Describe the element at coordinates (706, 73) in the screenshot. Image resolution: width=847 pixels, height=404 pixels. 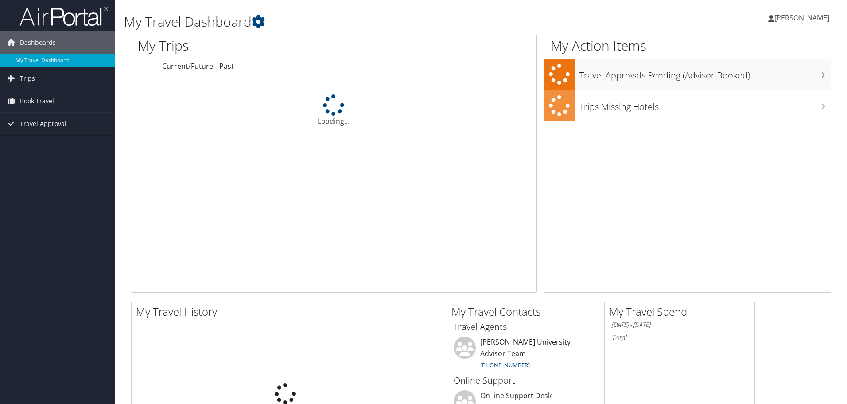
I see `h3: Travel Approvals Pending (Advisor Booked)` at that location.